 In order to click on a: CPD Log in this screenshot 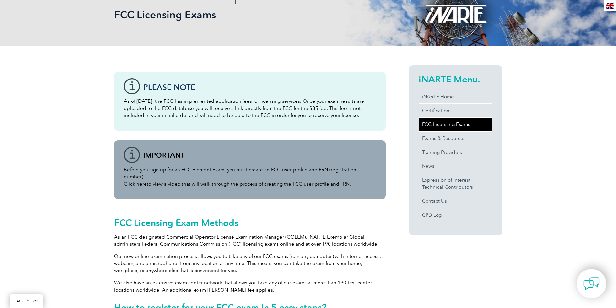, I will do `click(456, 215)`.